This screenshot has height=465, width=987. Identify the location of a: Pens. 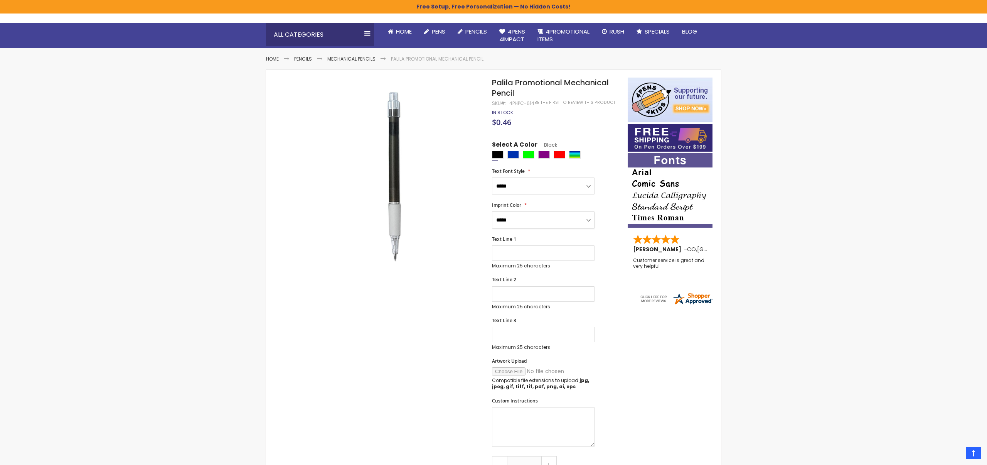
(435, 32).